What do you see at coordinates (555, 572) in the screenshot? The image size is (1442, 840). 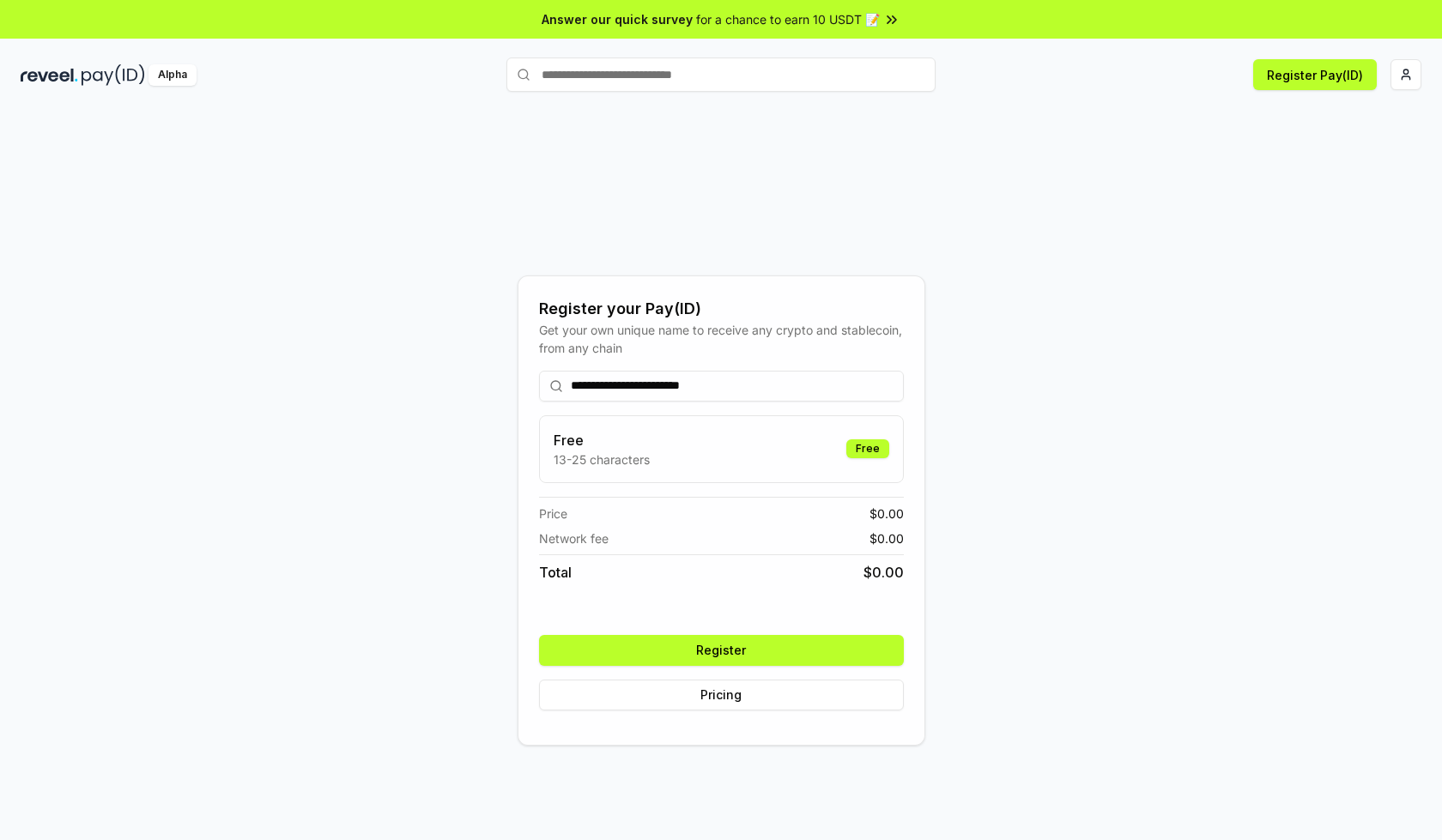 I see `span: Total` at bounding box center [555, 572].